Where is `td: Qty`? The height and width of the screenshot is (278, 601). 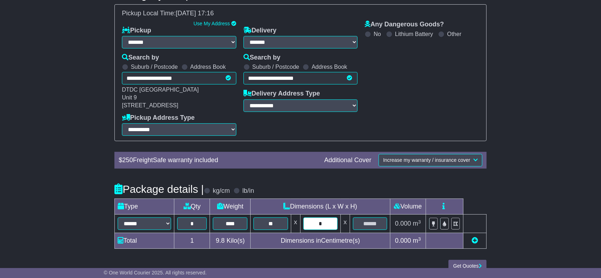 td: Qty is located at coordinates (192, 207).